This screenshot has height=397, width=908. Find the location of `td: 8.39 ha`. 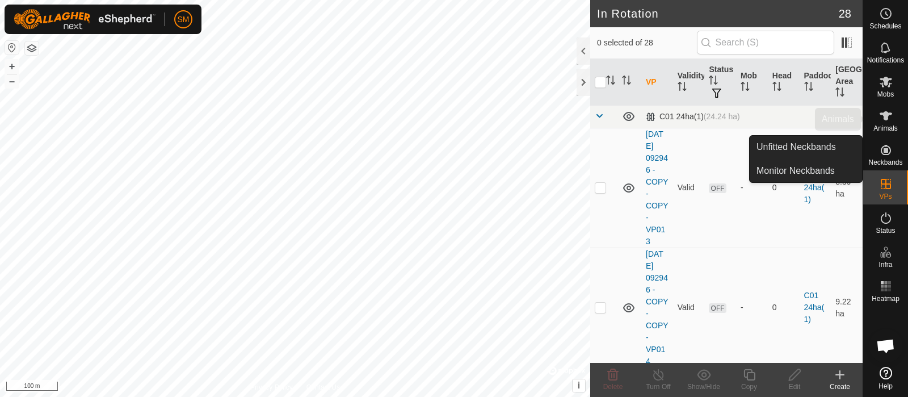

td: 8.39 ha is located at coordinates (847, 187).